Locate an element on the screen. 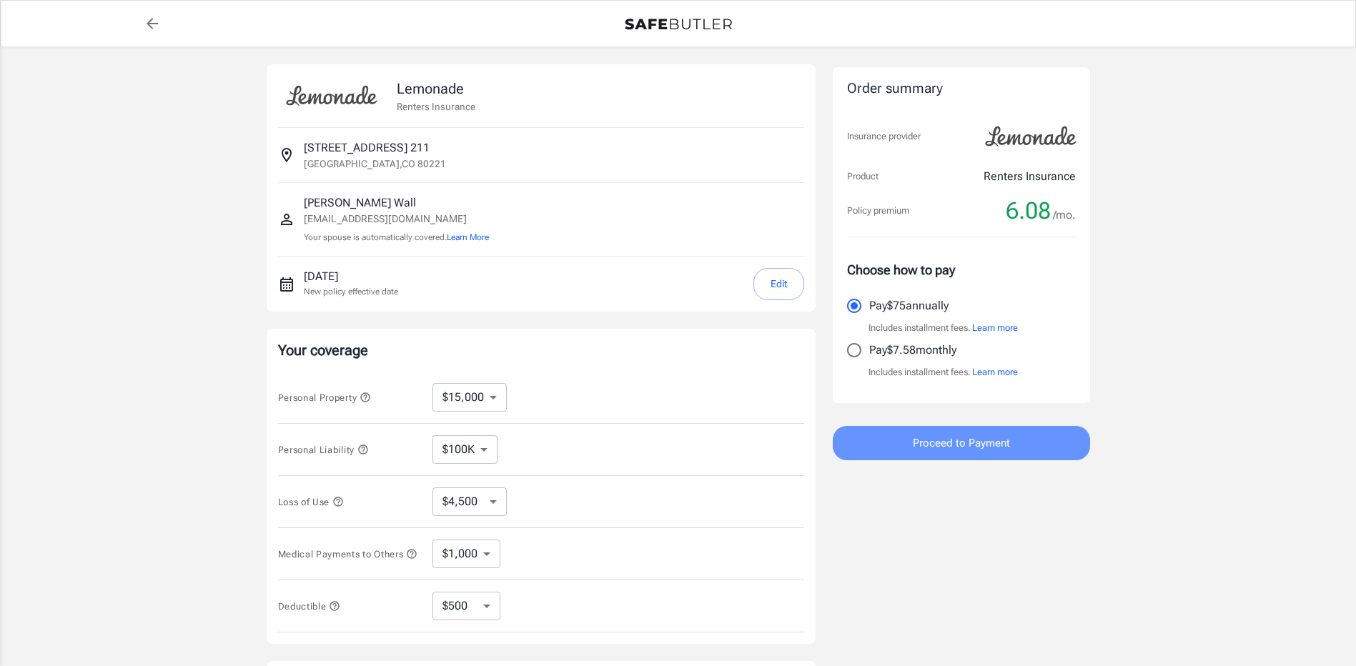  p: Your spouse is automatically covered. is located at coordinates (396, 237).